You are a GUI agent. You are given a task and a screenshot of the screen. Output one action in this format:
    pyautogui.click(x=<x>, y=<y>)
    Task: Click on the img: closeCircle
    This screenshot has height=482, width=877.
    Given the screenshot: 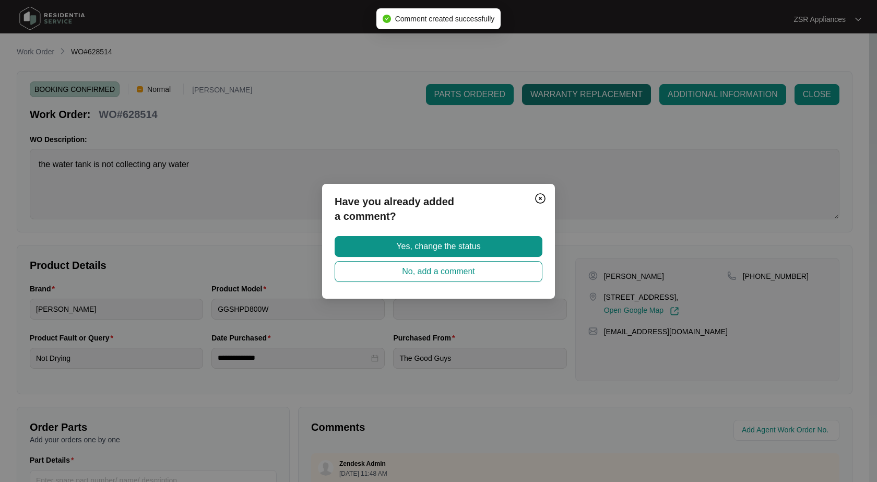 What is the action you would take?
    pyautogui.click(x=541, y=198)
    